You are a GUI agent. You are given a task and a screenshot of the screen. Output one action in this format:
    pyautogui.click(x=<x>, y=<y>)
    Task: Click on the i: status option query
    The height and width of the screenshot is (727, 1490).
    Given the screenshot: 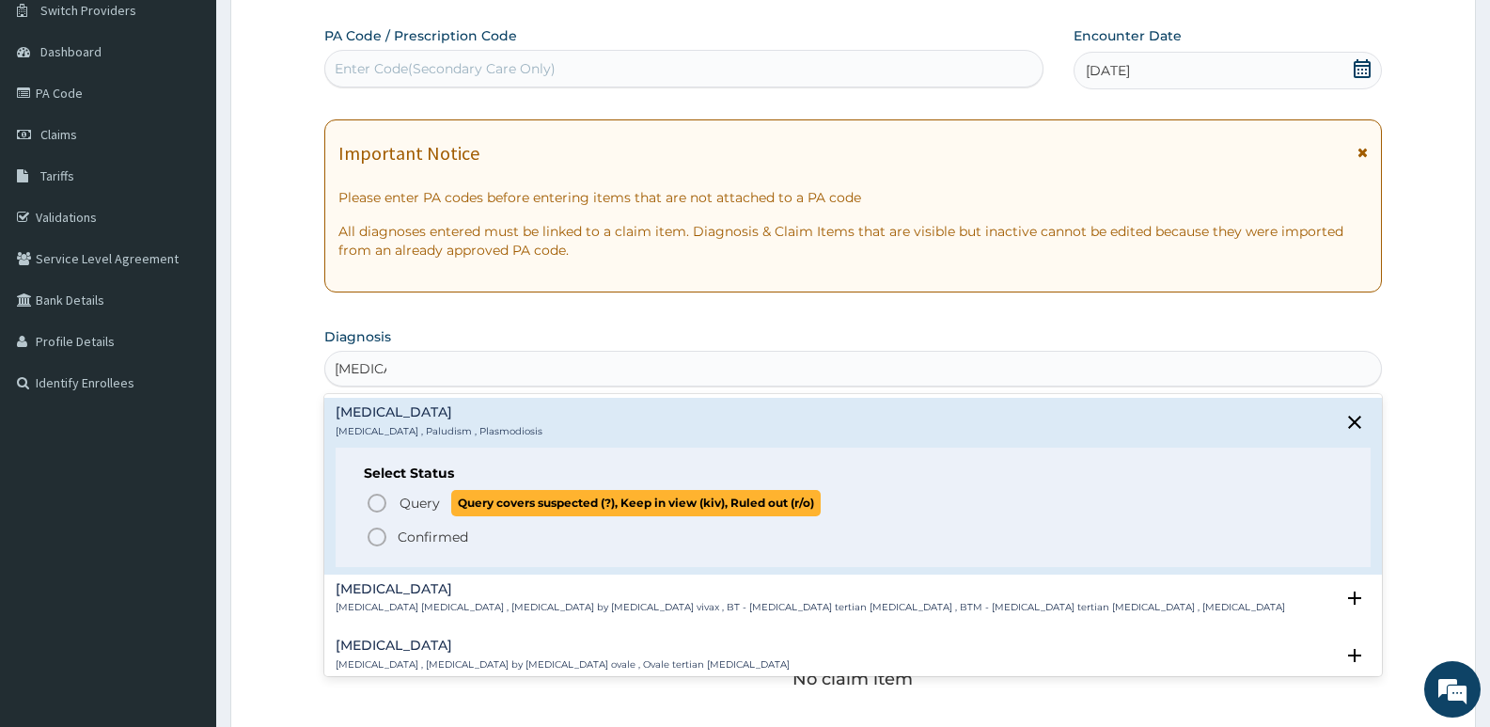 What is the action you would take?
    pyautogui.click(x=377, y=503)
    